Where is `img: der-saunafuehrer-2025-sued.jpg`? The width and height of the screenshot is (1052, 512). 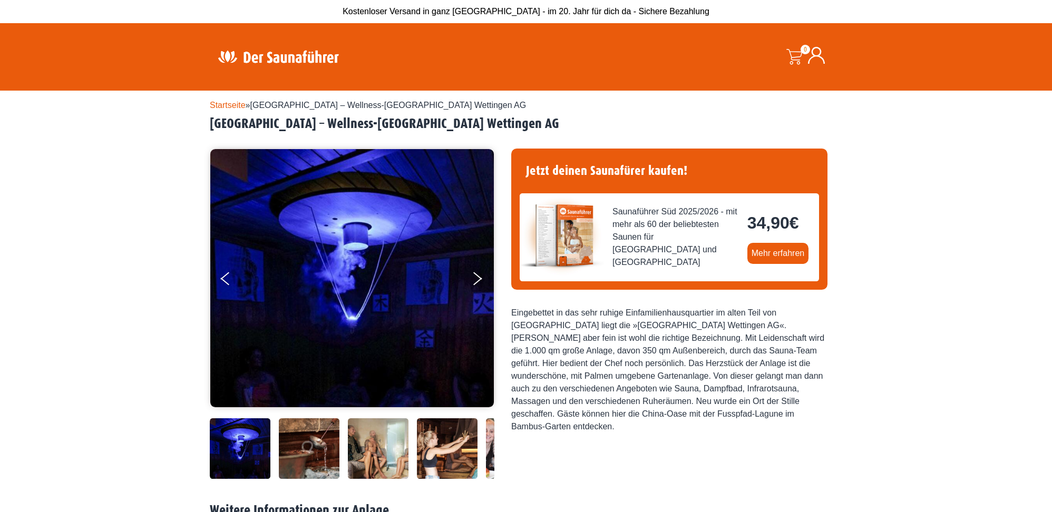 img: der-saunafuehrer-2025-sued.jpg is located at coordinates (562, 236).